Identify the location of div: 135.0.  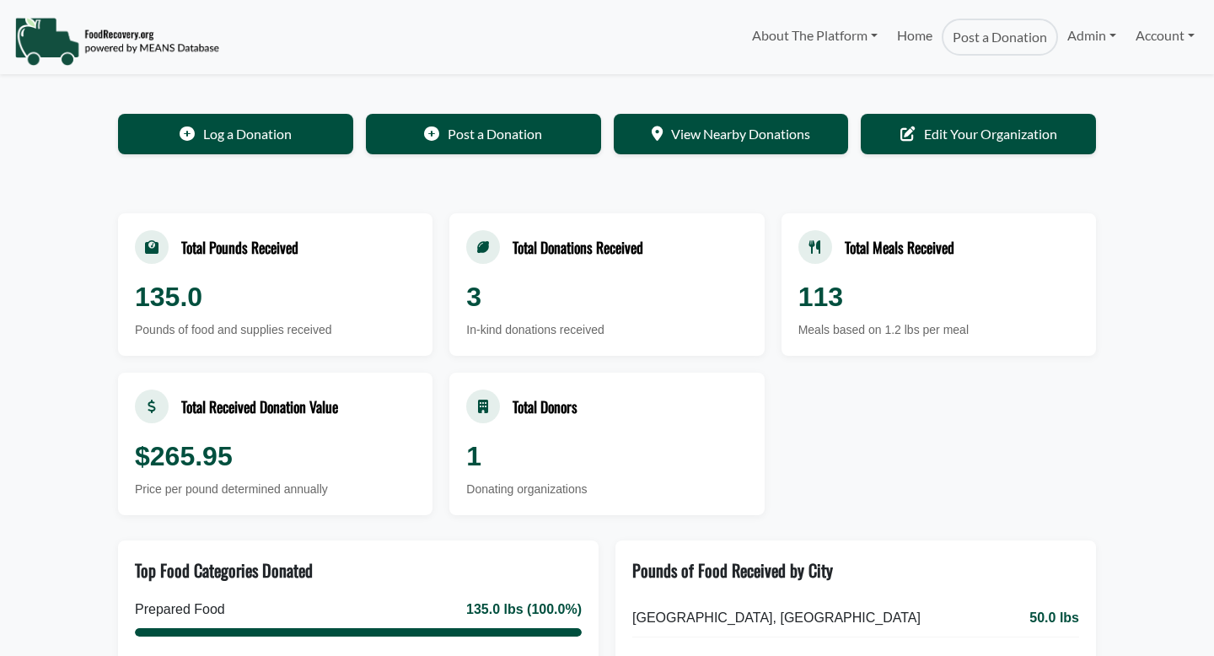
(275, 297).